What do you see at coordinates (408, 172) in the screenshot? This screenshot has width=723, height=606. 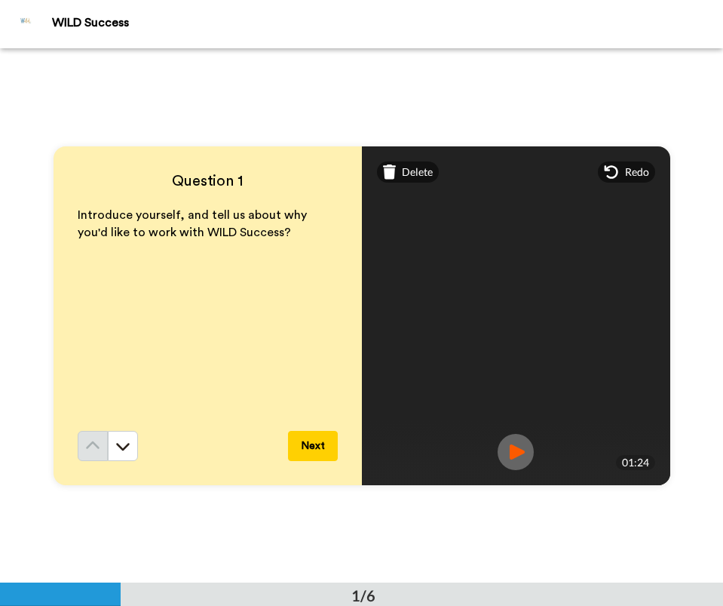 I see `div: Delete` at bounding box center [408, 172].